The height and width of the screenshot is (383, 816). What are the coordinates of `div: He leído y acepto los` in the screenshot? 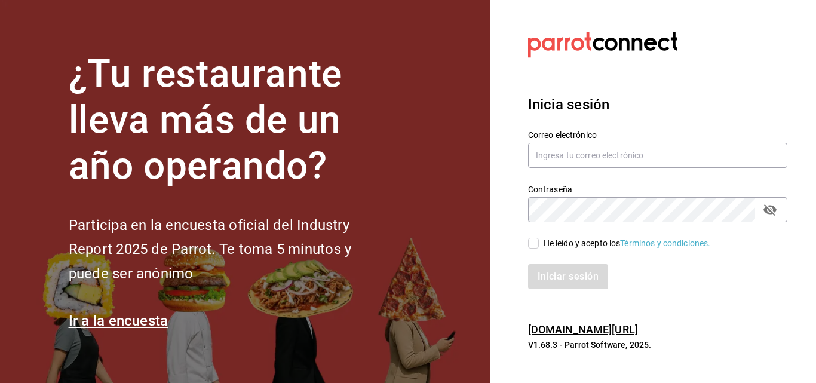 It's located at (627, 243).